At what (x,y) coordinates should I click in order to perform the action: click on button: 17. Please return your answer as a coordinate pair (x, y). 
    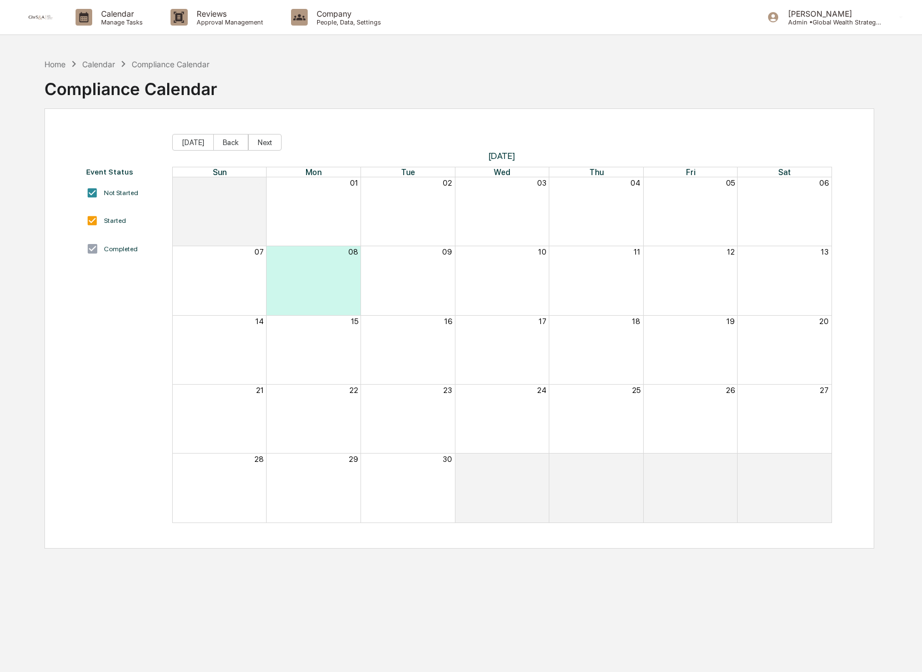
    Looking at the image, I should click on (543, 321).